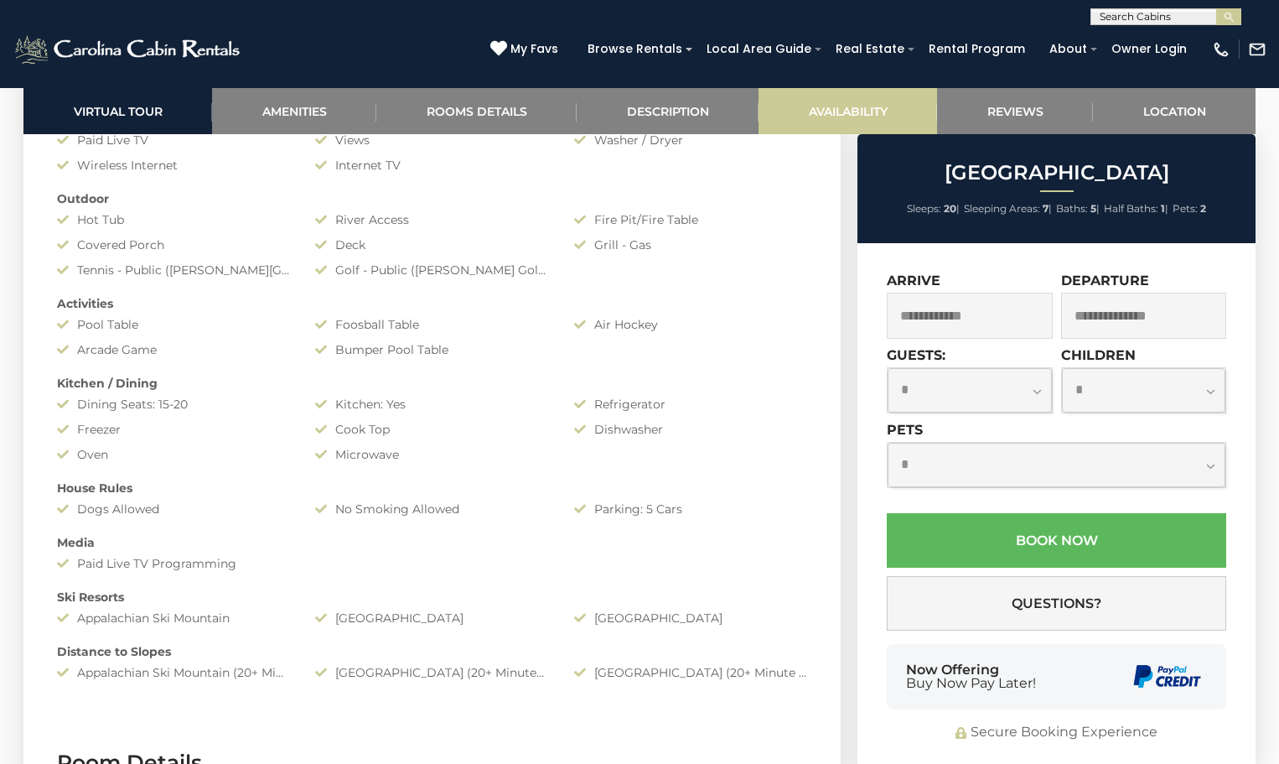  What do you see at coordinates (1056, 603) in the screenshot?
I see `button: Questions?` at bounding box center [1056, 603].